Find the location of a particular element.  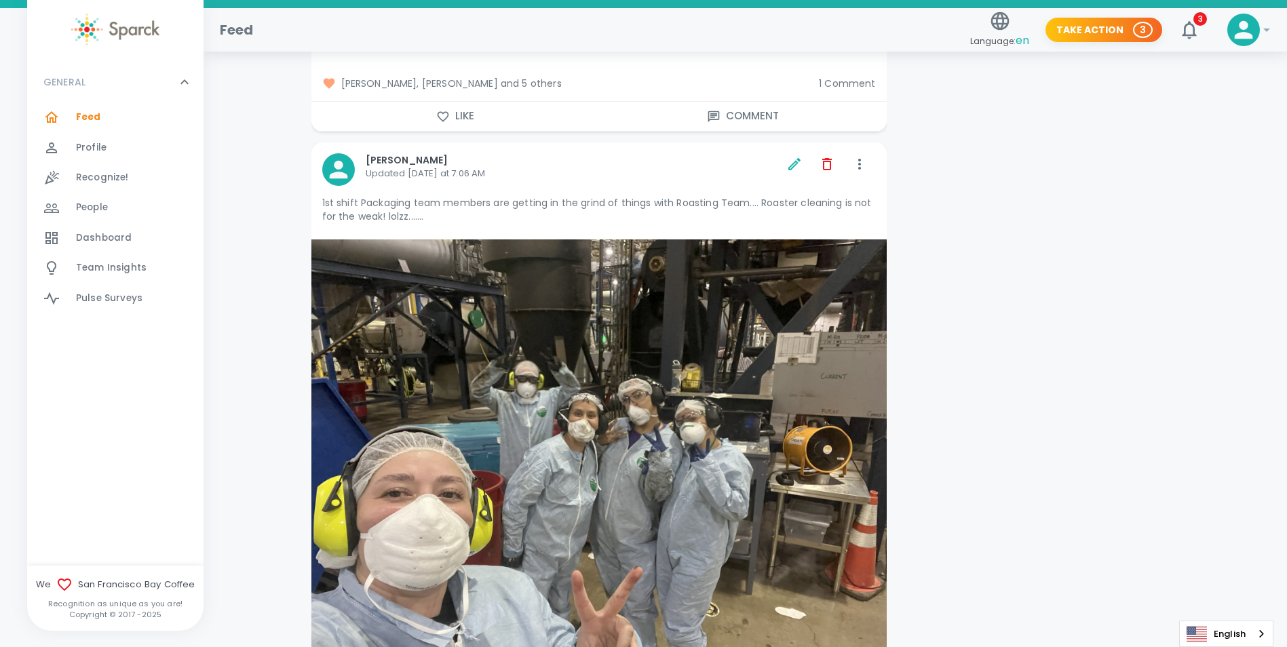

a: Feed is located at coordinates (115, 117).